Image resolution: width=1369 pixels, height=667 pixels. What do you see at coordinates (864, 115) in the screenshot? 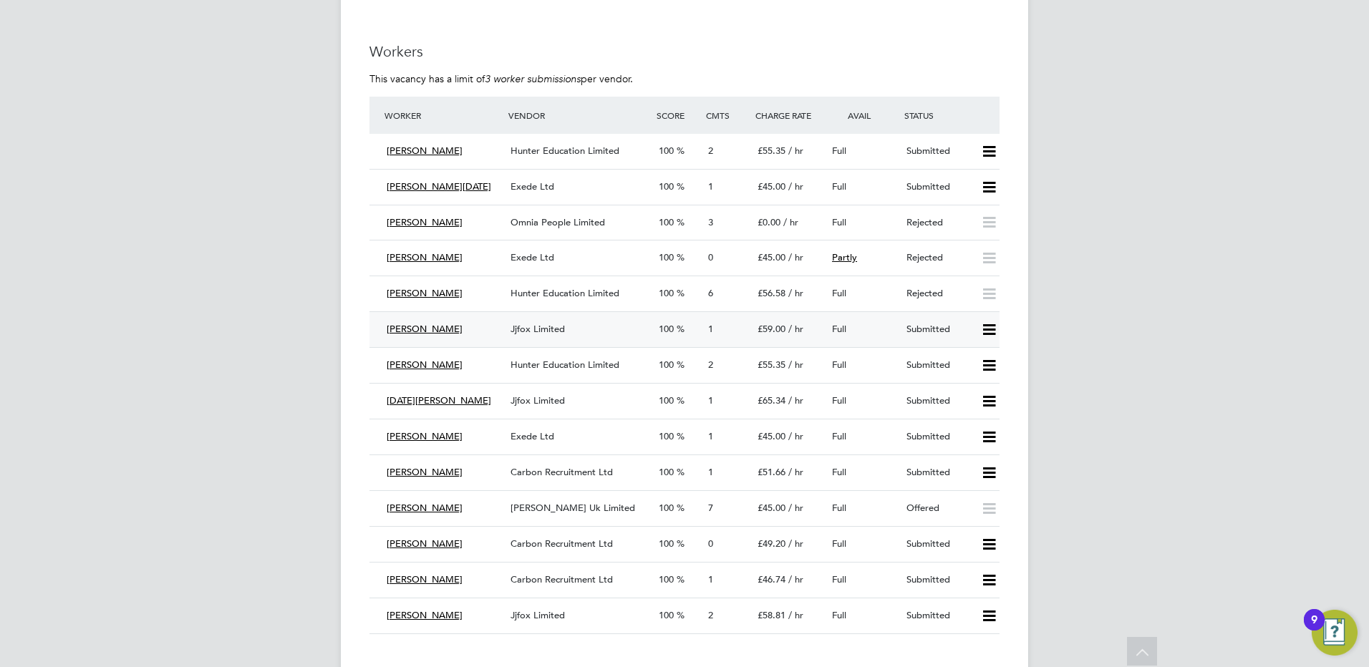
I see `div: Avail` at bounding box center [864, 115].